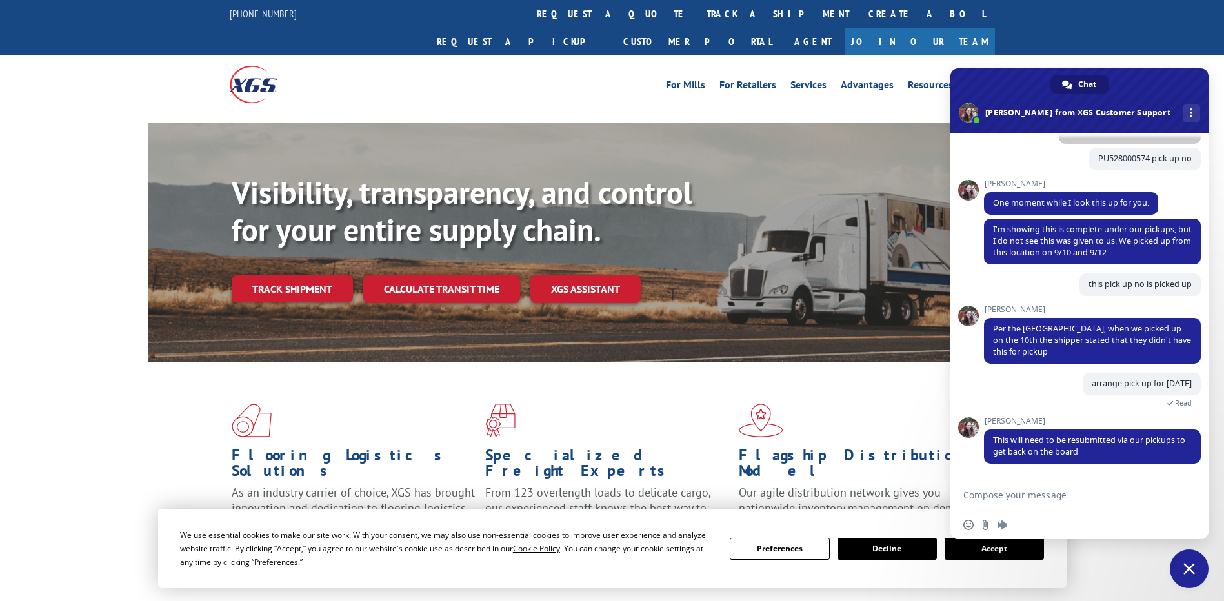  Describe the element at coordinates (520, 41) in the screenshot. I see `a: Request a pickup` at that location.